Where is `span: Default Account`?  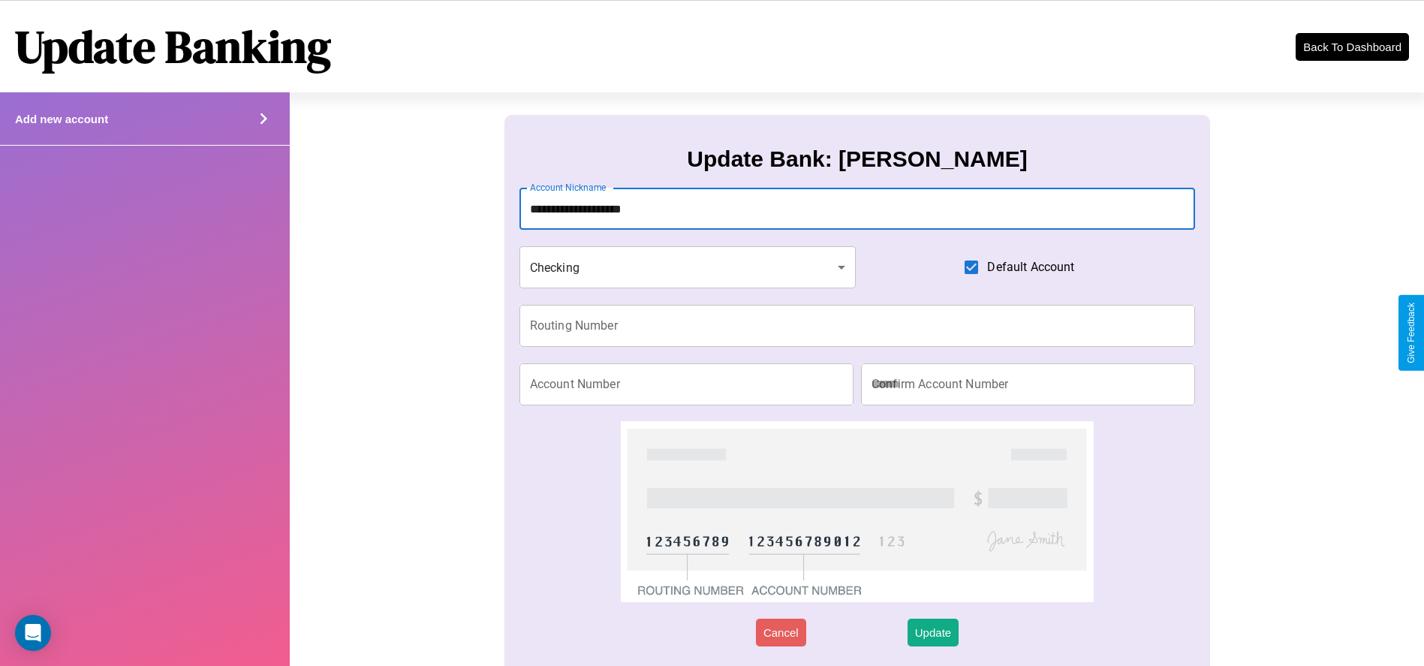
span: Default Account is located at coordinates (1030, 267).